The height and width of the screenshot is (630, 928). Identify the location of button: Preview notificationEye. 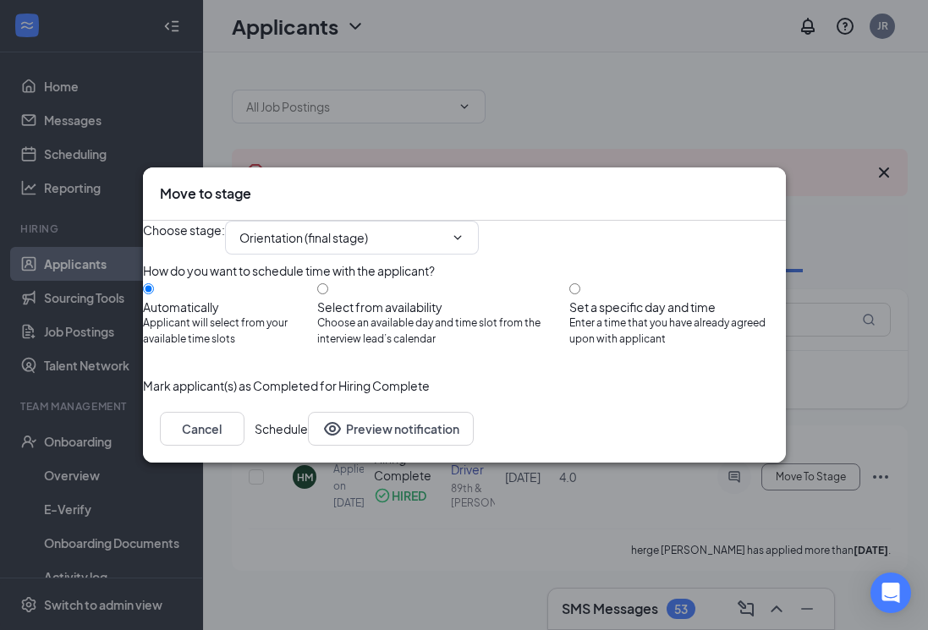
(391, 429).